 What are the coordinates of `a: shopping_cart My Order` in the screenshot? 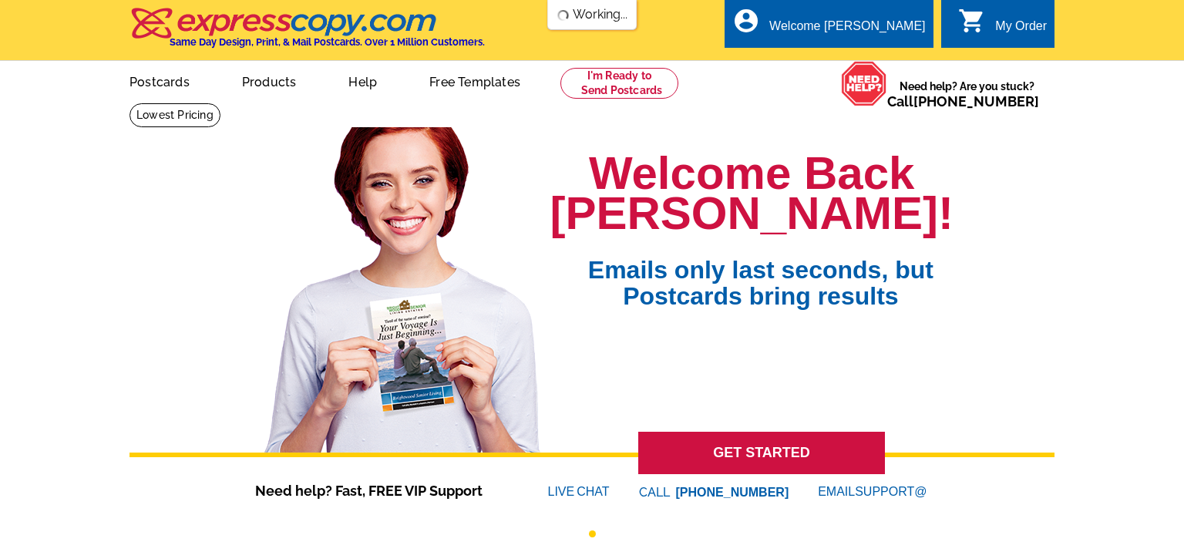 It's located at (1002, 26).